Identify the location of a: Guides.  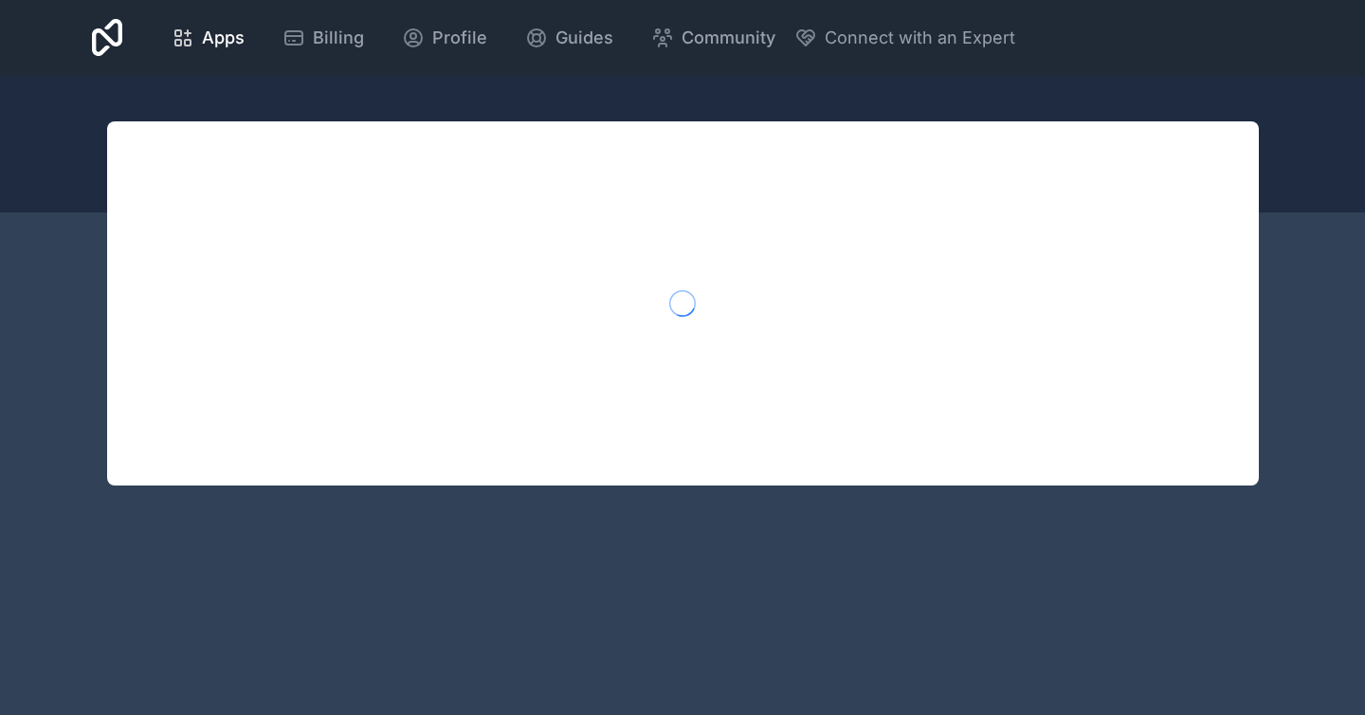
(569, 38).